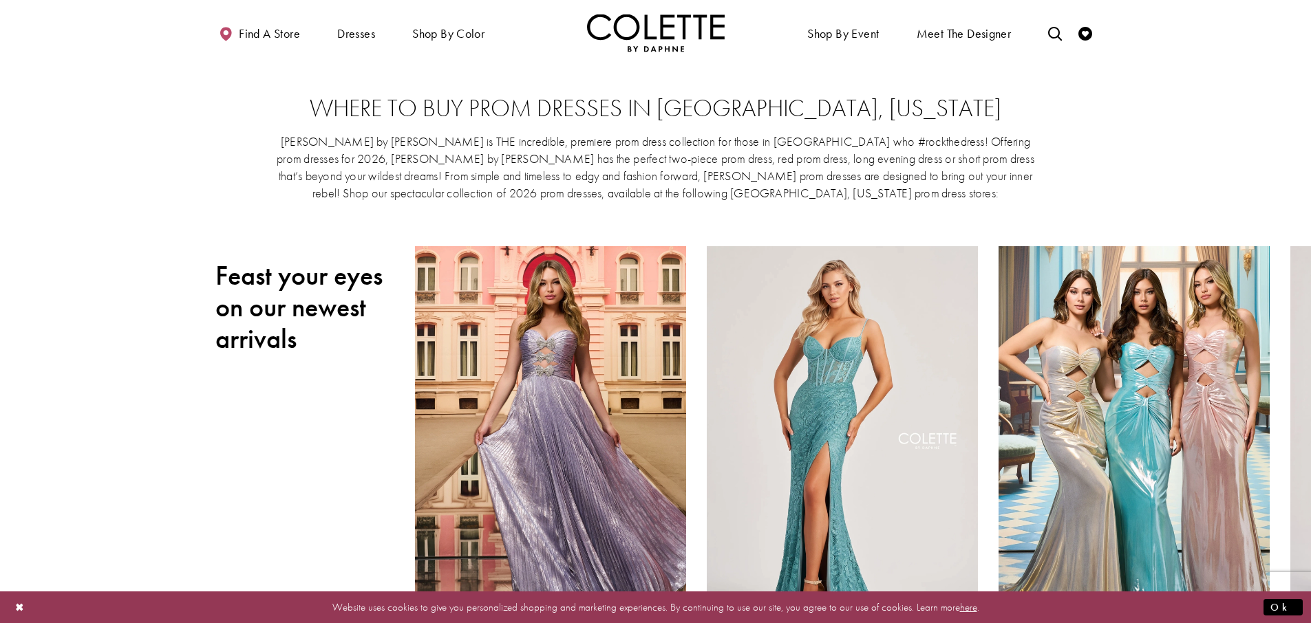 The height and width of the screenshot is (623, 1311). What do you see at coordinates (1055, 32) in the screenshot?
I see `a: Toggle search` at bounding box center [1055, 32].